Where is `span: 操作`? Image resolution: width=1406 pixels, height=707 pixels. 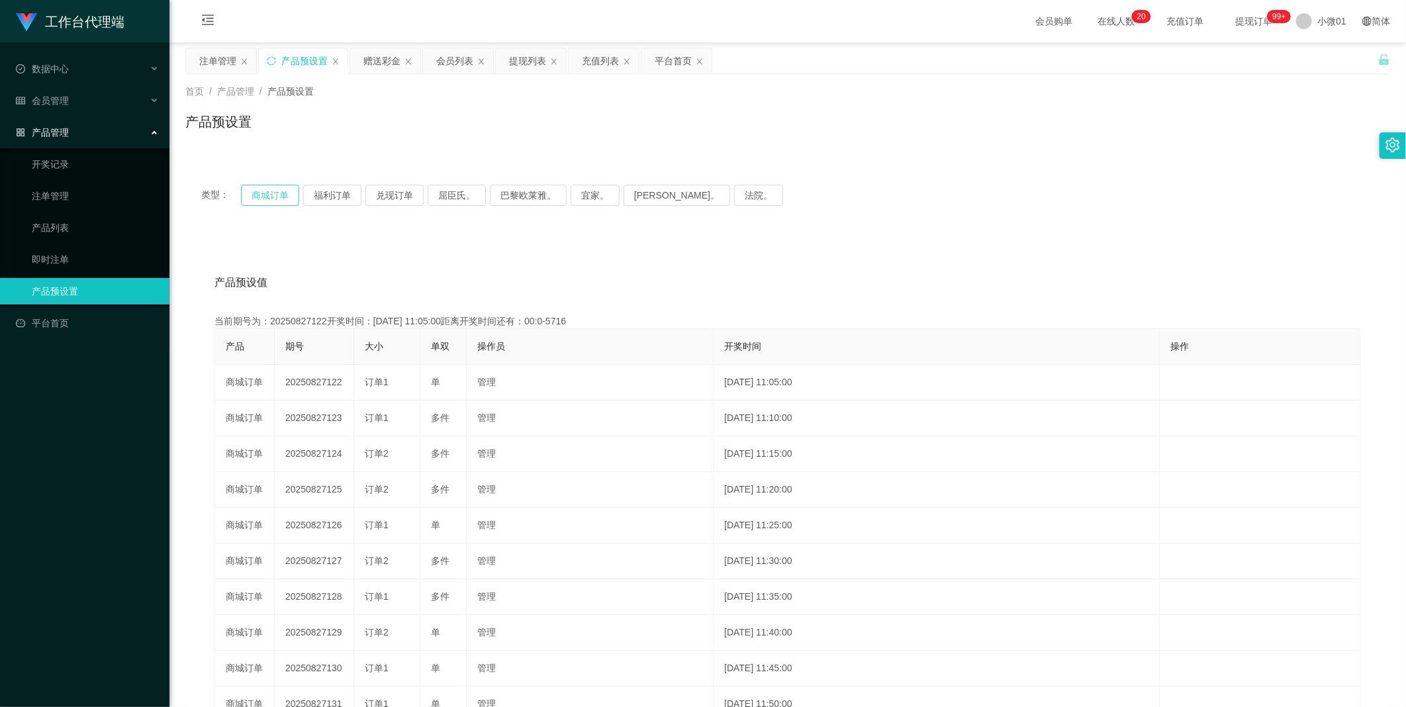
span: 操作 is located at coordinates (1179, 346).